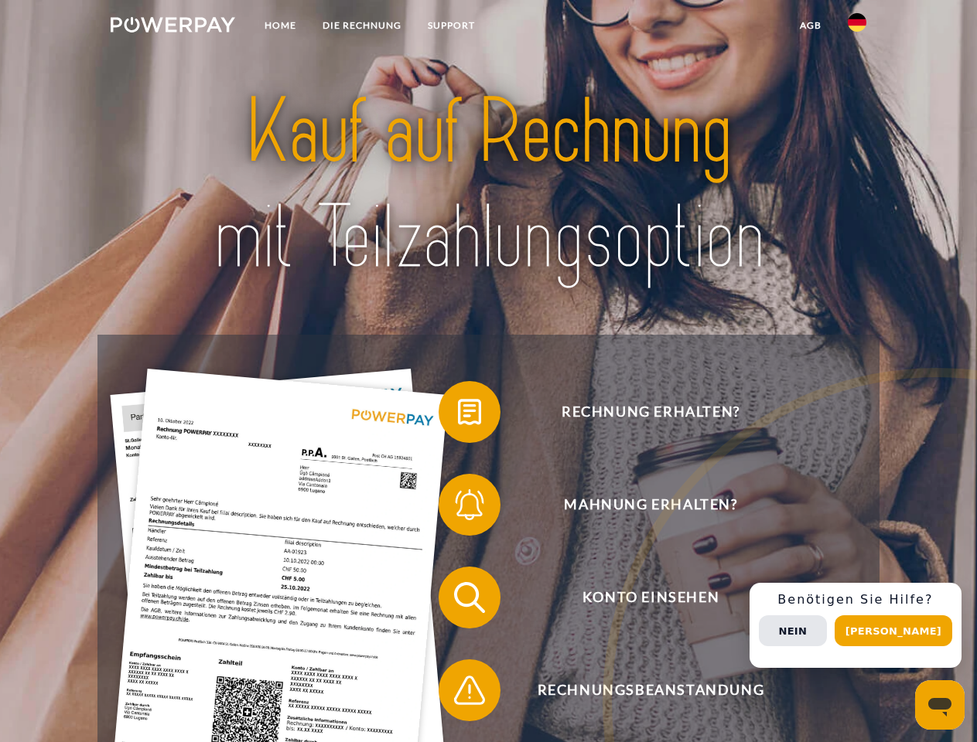 The width and height of the screenshot is (977, 742). Describe the element at coordinates (469, 598) in the screenshot. I see `img: qb_search.svg` at that location.